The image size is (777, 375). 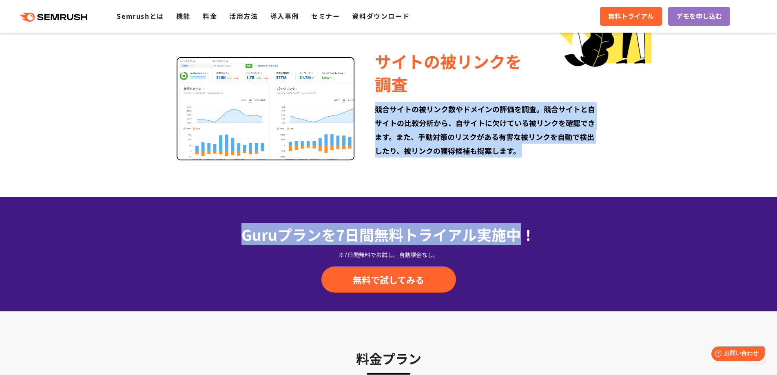 I want to click on a: デモを申し込む, so click(x=700, y=16).